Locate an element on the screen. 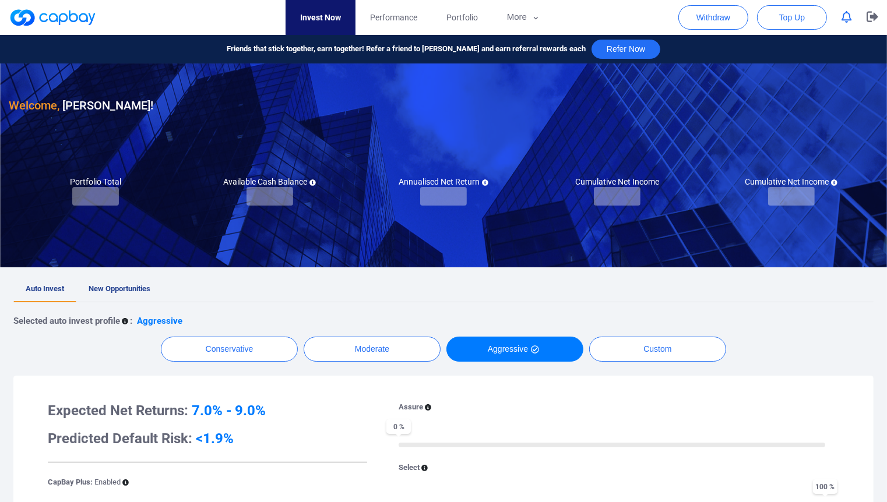 This screenshot has height=502, width=887. p: Aggressive is located at coordinates (160, 321).